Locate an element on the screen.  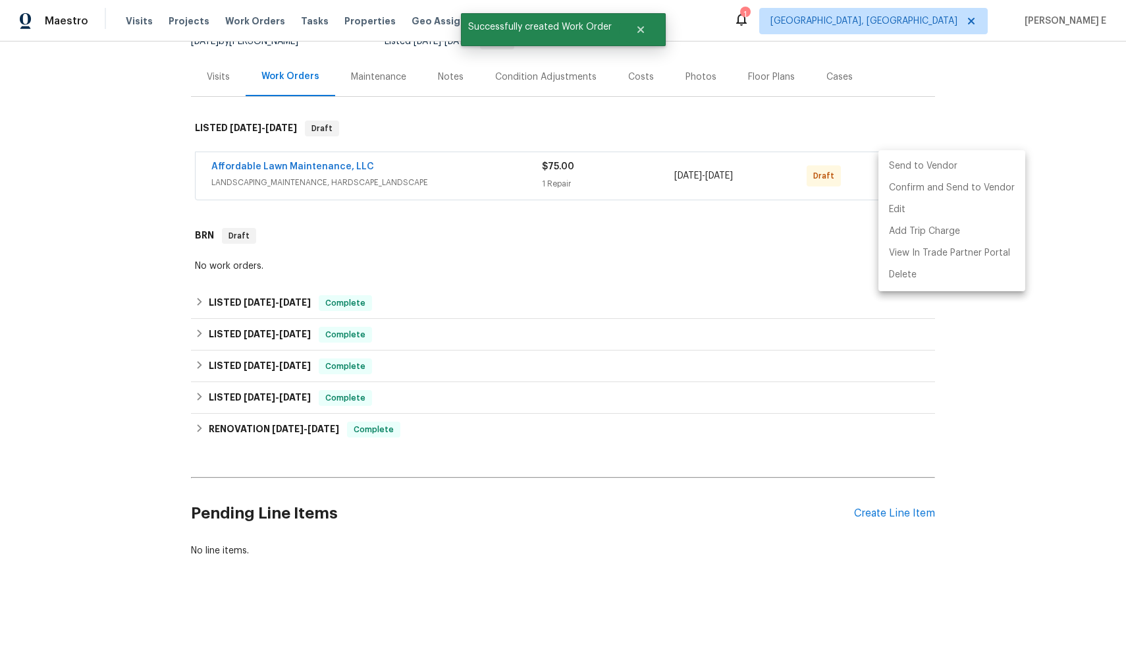
li: Delete is located at coordinates (951, 275).